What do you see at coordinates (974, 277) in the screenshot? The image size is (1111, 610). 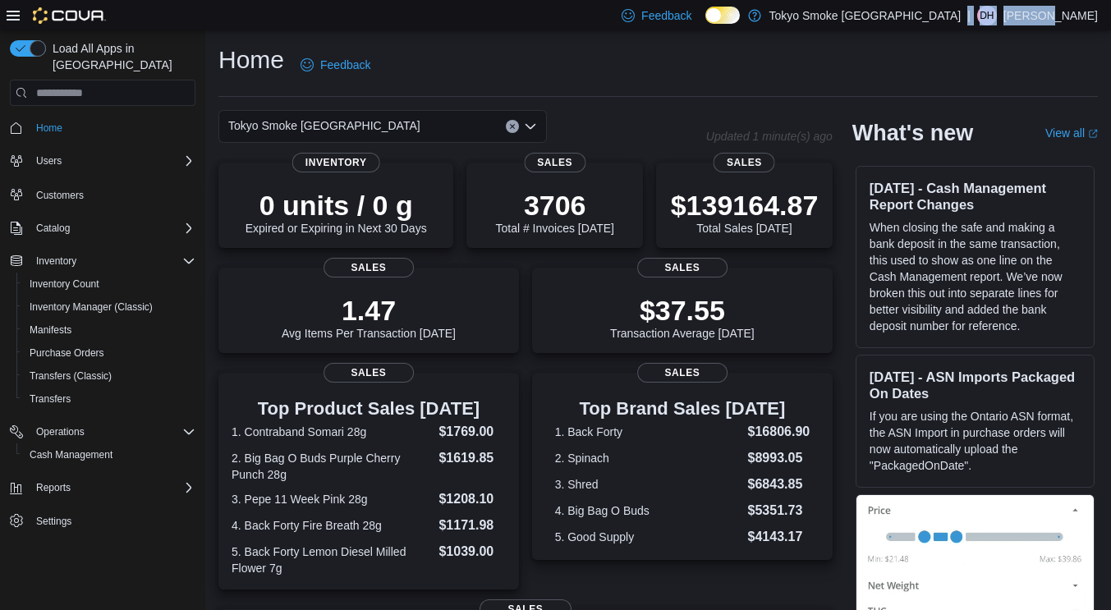 I see `p: When closing the safe and making a bank deposit in the same transaction, this used to show as one...` at bounding box center [974, 277].